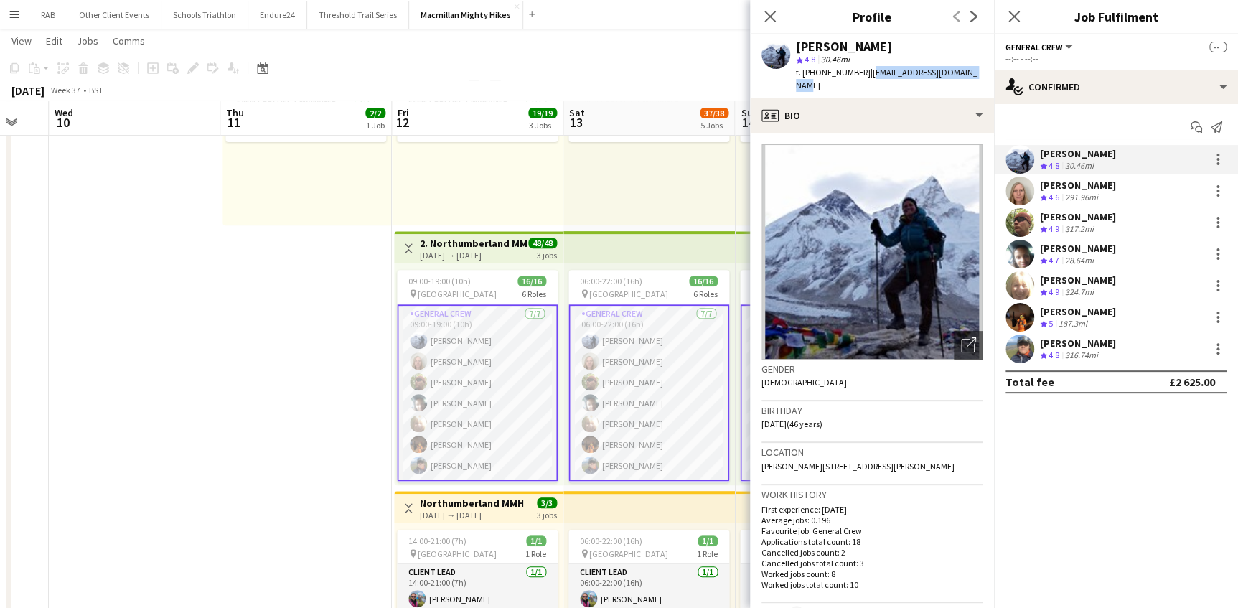 This screenshot has height=608, width=1238. I want to click on a: Jobs, so click(88, 41).